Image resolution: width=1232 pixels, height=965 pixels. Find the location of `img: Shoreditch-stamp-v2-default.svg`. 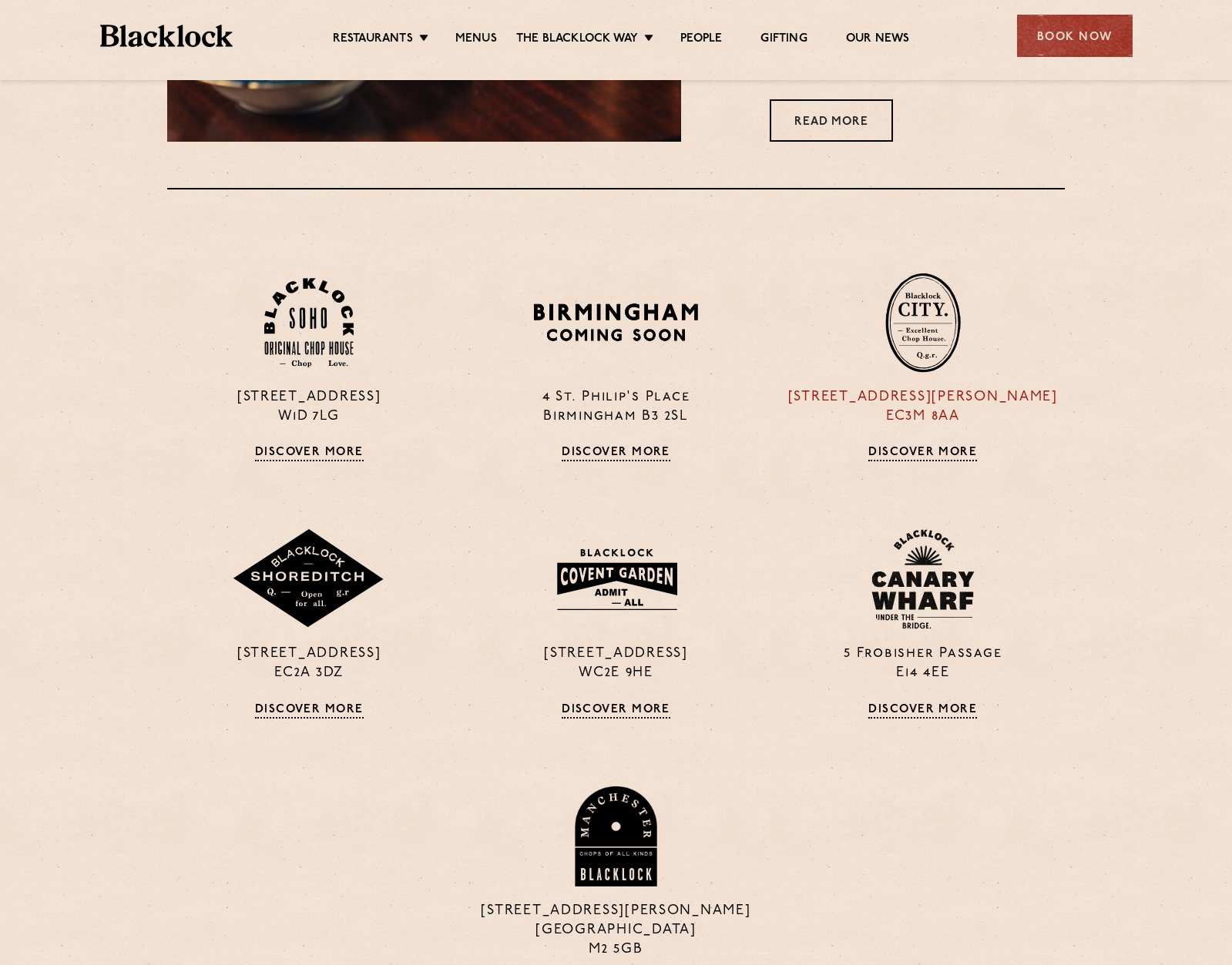

img: Shoreditch-stamp-v2-default.svg is located at coordinates (309, 579).